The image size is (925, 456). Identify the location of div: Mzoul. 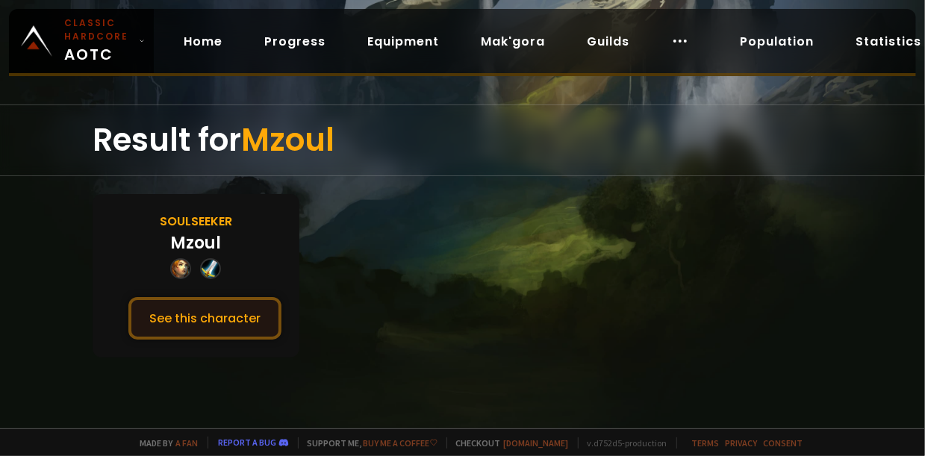
(196, 243).